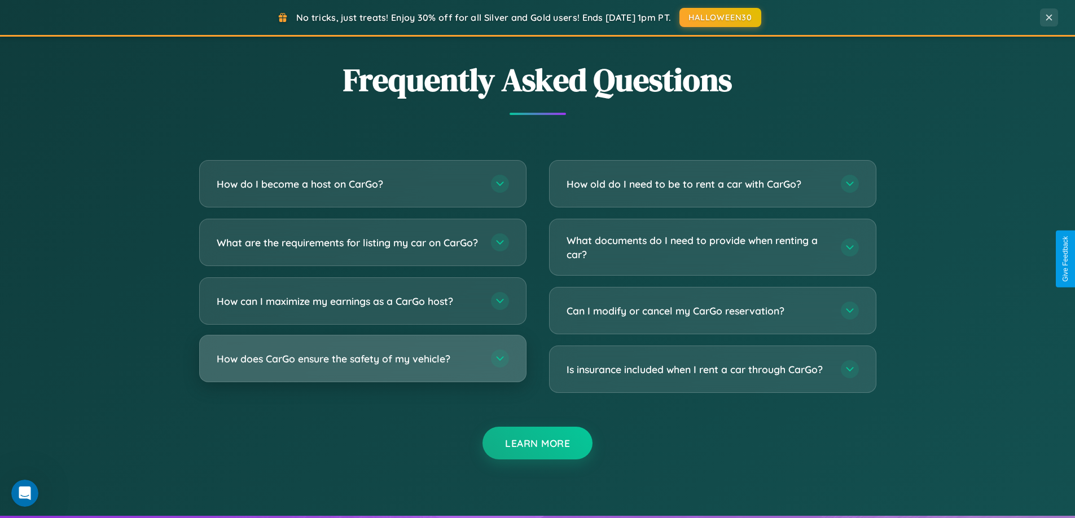 This screenshot has width=1075, height=518. What do you see at coordinates (537, 443) in the screenshot?
I see `button: Learn More` at bounding box center [537, 443].